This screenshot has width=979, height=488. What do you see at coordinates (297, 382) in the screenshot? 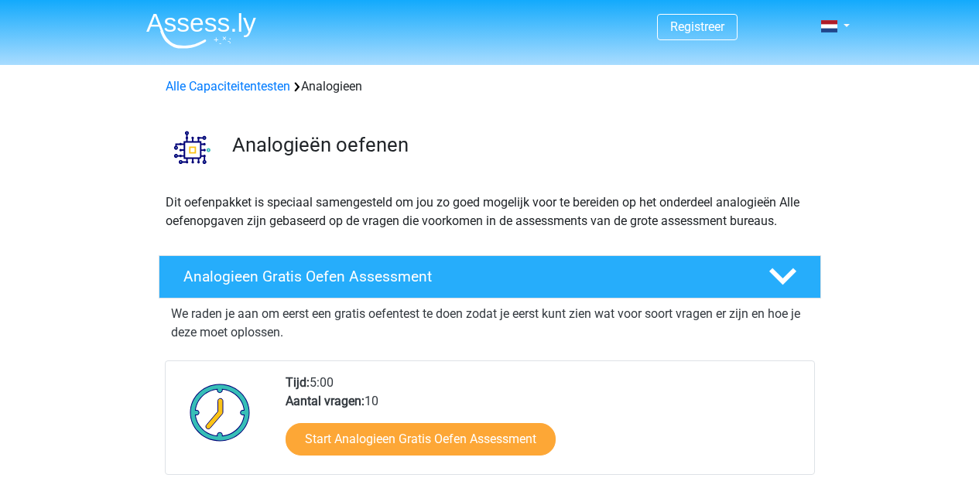
I see `b: Tijd:` at bounding box center [297, 382].